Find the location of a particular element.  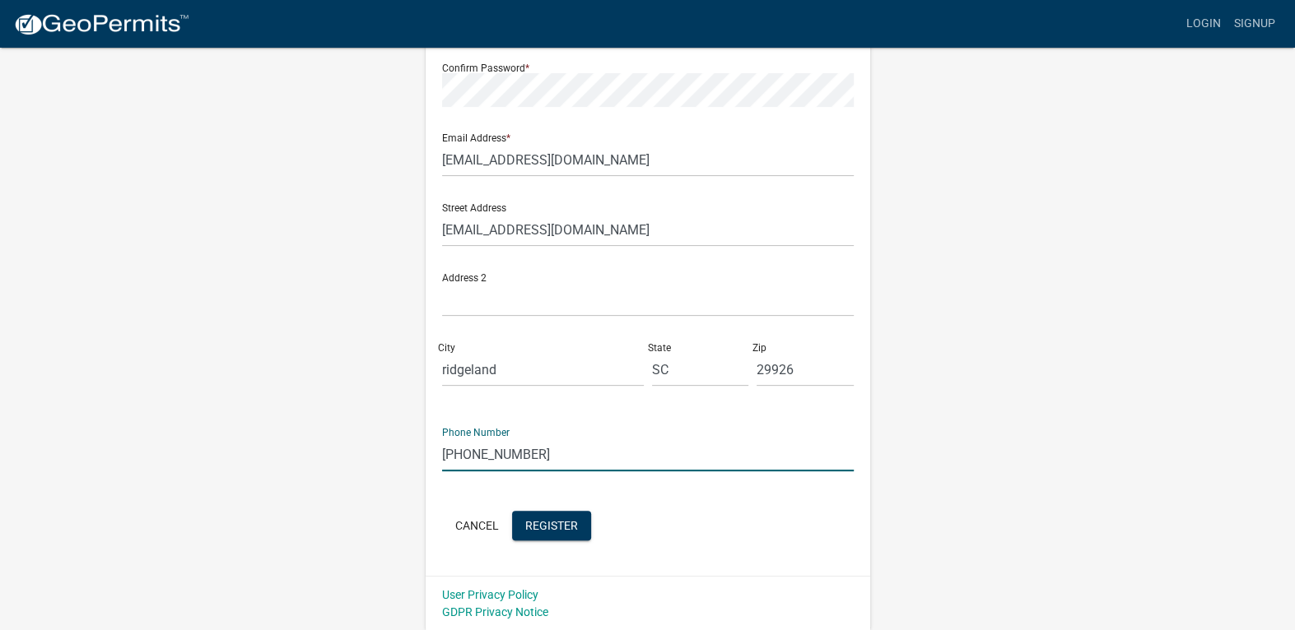

button: Cancel is located at coordinates (476, 526).